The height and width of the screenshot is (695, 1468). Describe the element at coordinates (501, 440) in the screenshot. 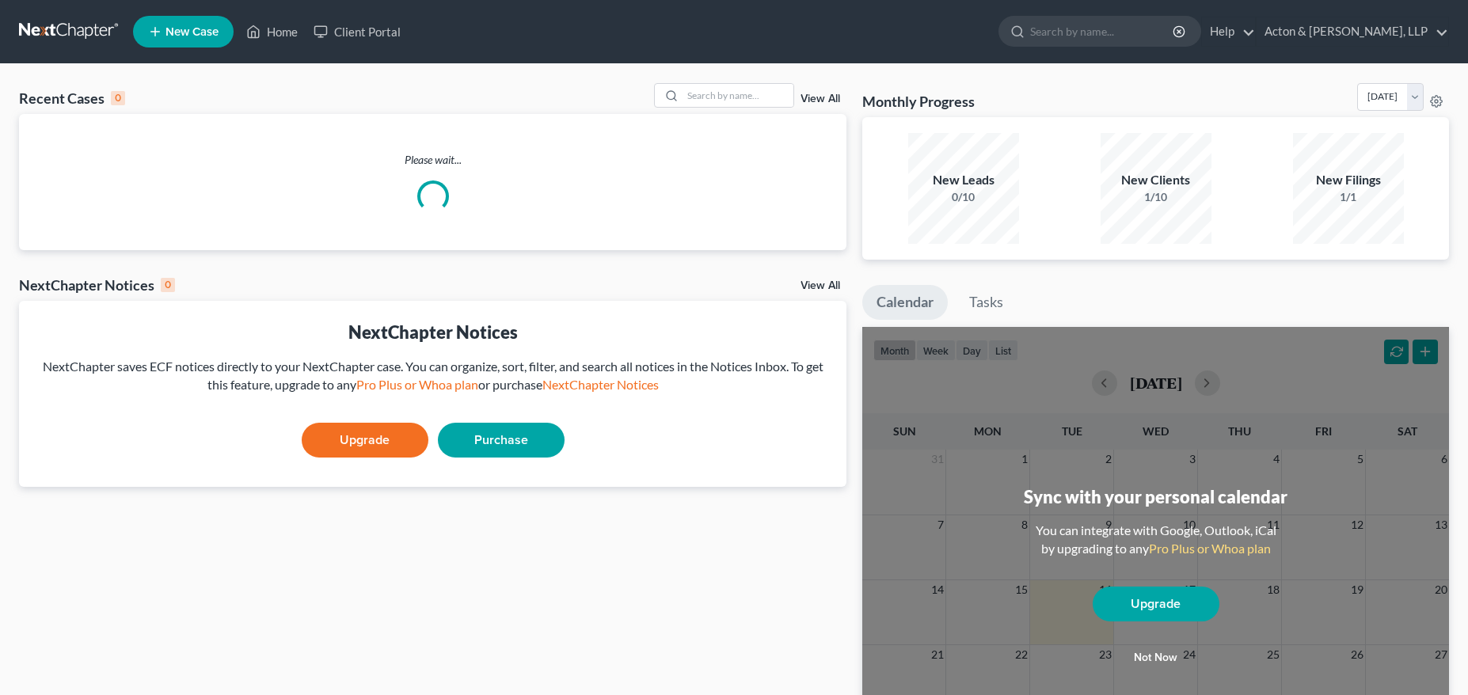

I see `a: Purchase` at that location.